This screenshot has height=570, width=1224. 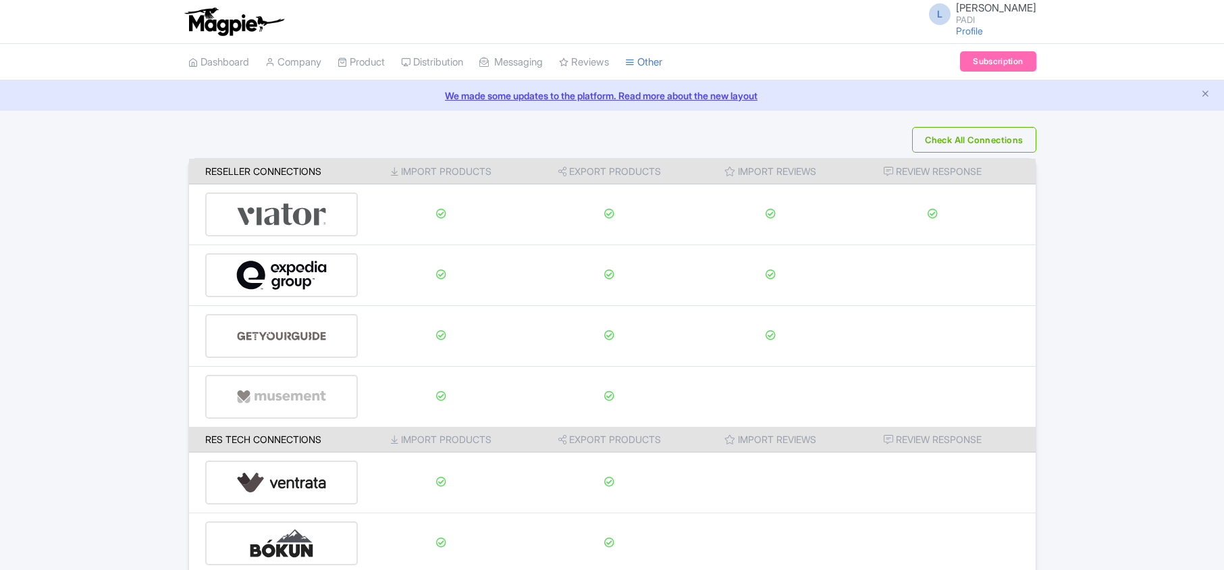 I want to click on a: Company, so click(x=293, y=62).